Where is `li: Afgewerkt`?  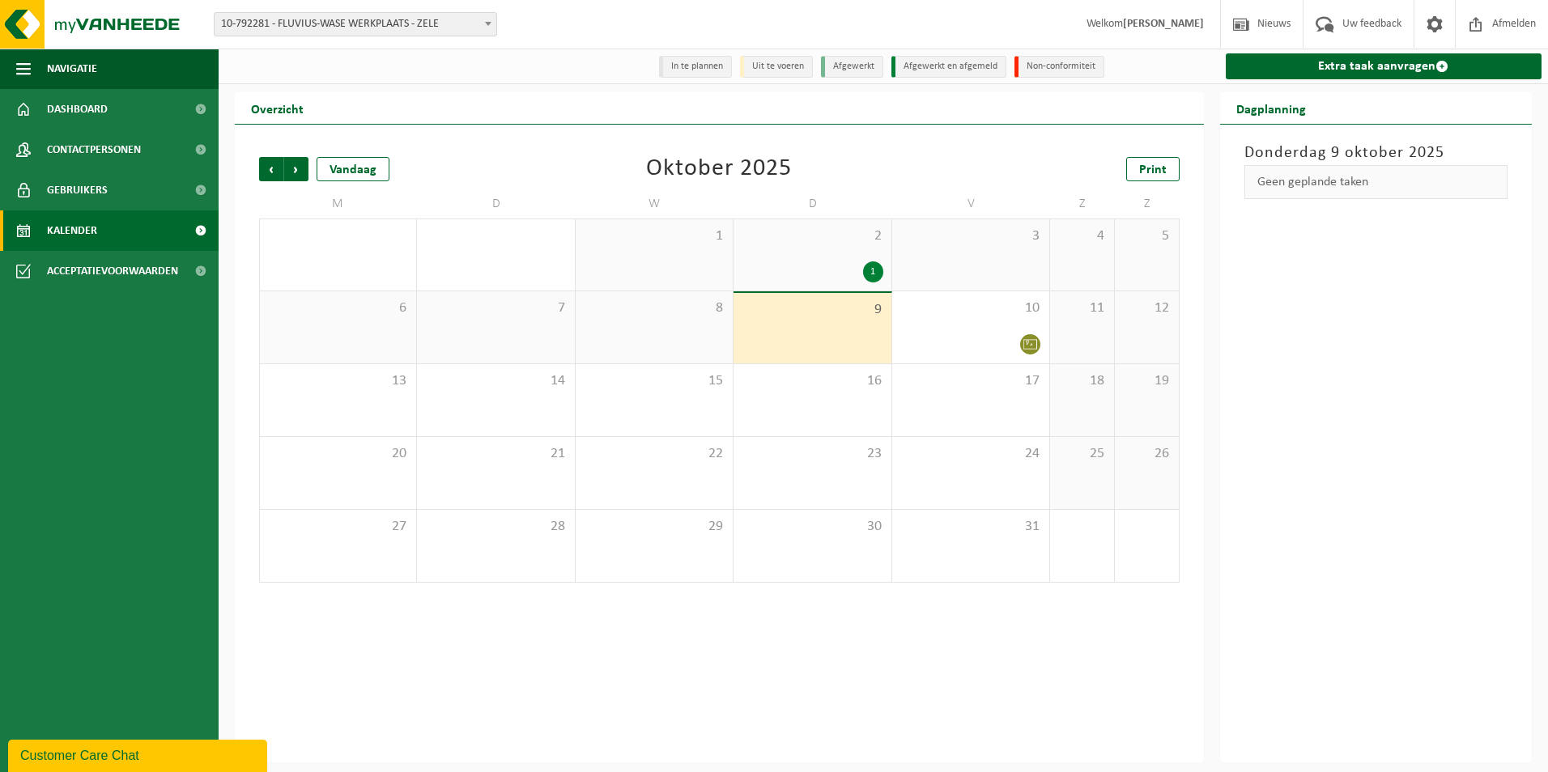
li: Afgewerkt is located at coordinates (852, 66).